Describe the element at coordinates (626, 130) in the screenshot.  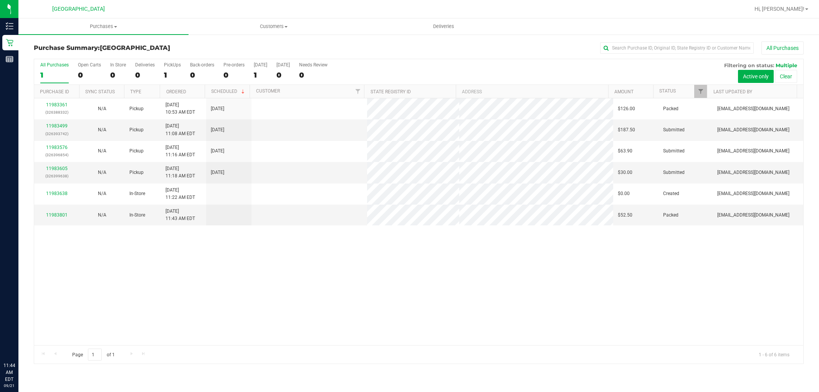
I see `span: $187.50` at that location.